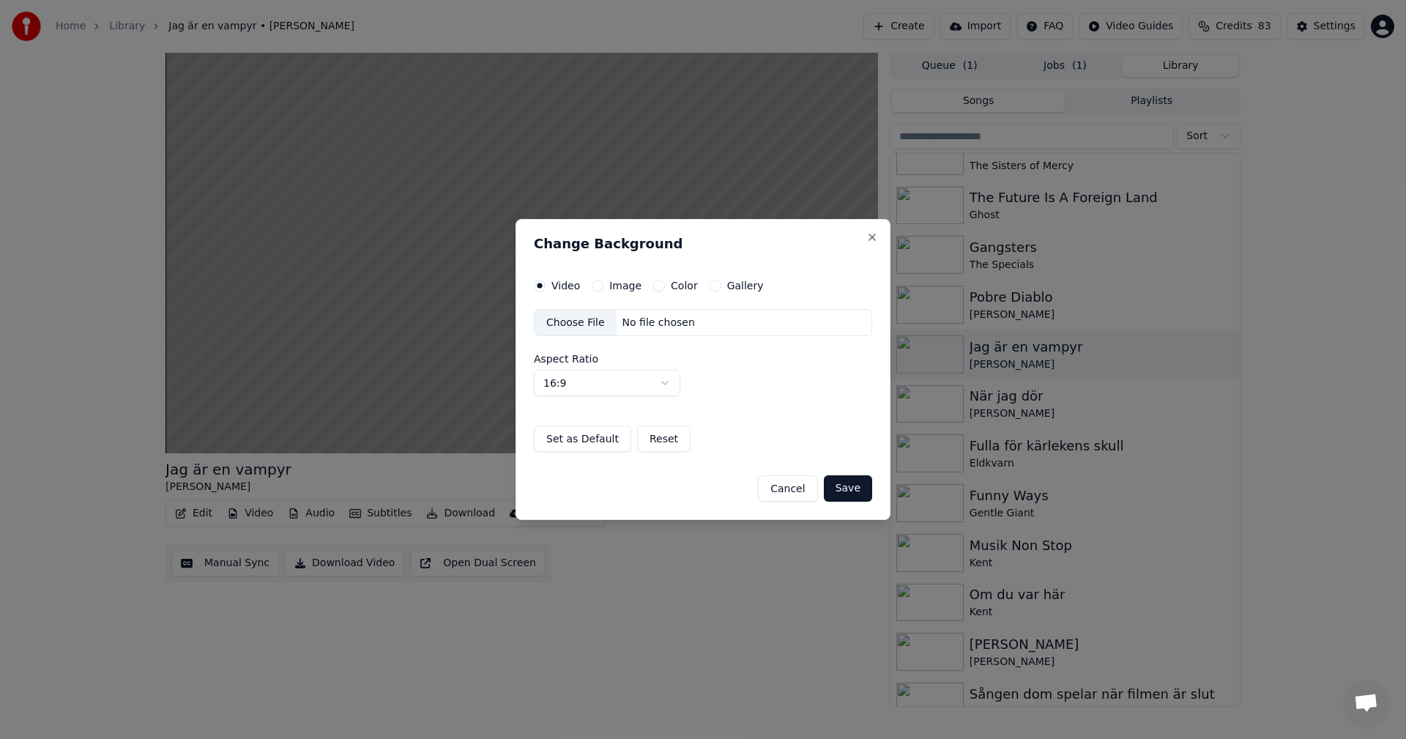  Describe the element at coordinates (703, 244) in the screenshot. I see `h2: Change Background` at that location.